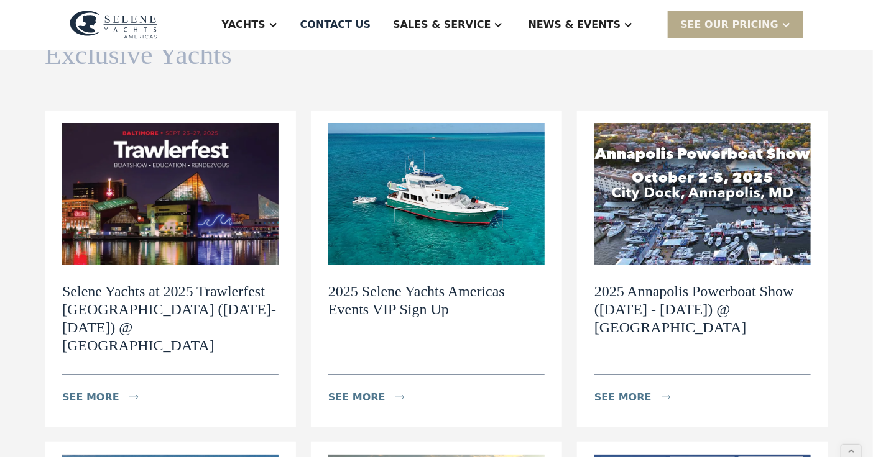  I want to click on div: Contact US, so click(336, 25).